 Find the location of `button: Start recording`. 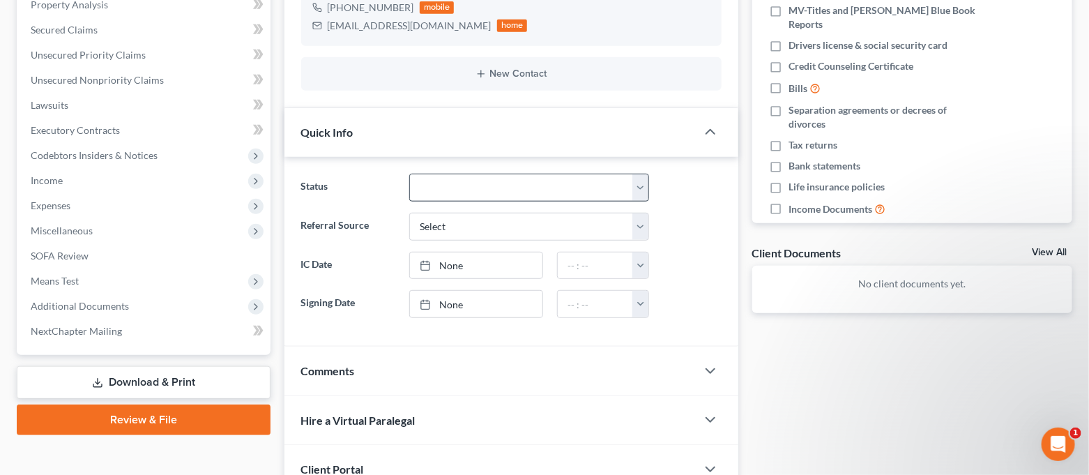

button: Start recording is located at coordinates (94, 374).